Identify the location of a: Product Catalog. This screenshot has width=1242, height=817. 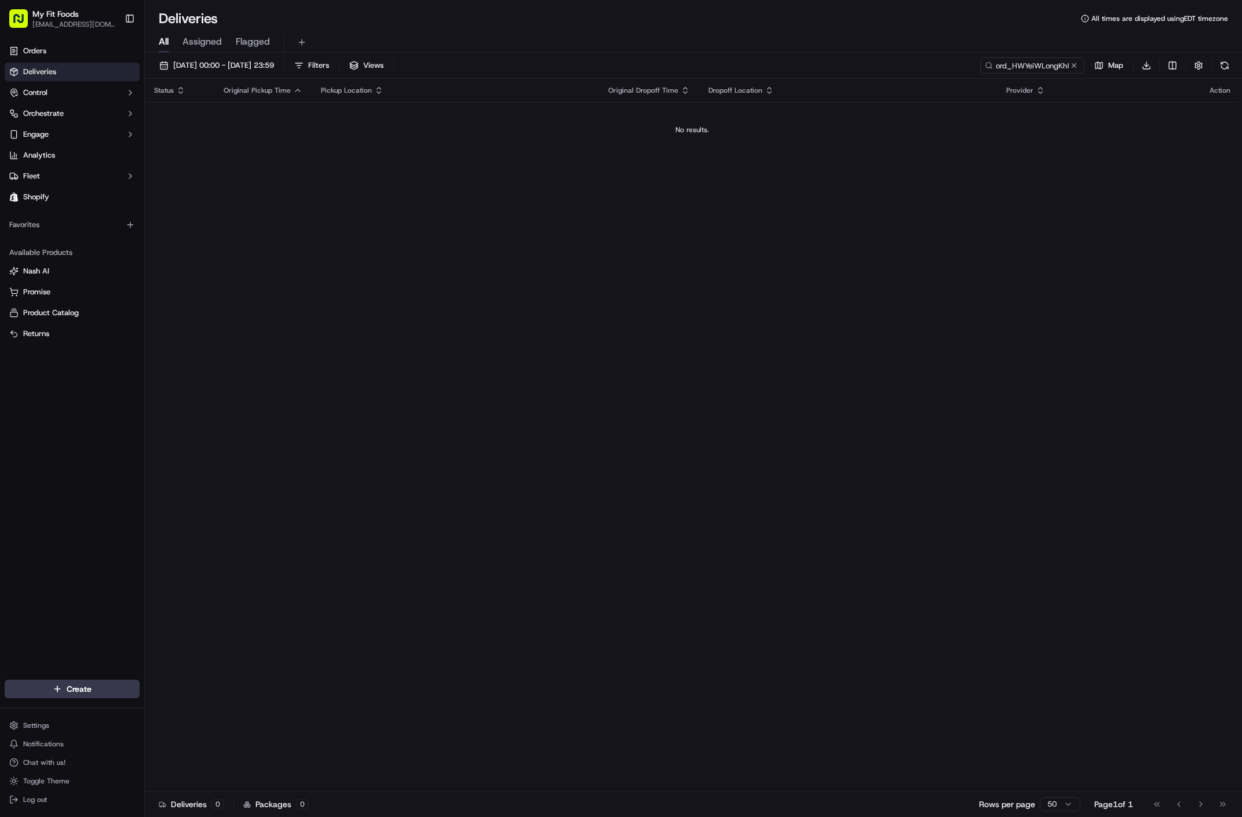
(72, 313).